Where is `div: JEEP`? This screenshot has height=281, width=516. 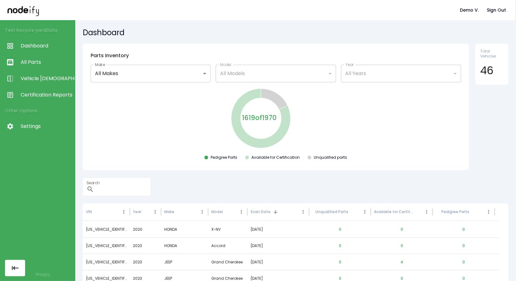 div: JEEP is located at coordinates (185, 261).